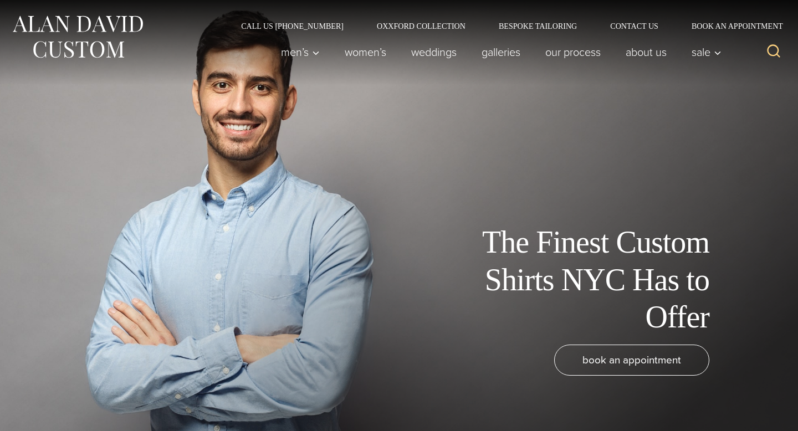  I want to click on a: book an appointment, so click(631, 360).